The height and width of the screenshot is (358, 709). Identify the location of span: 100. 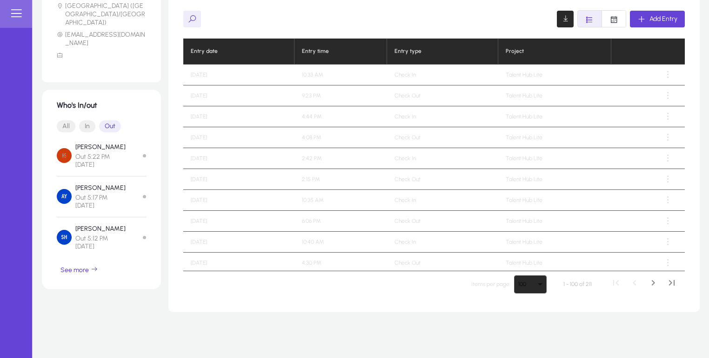
(522, 285).